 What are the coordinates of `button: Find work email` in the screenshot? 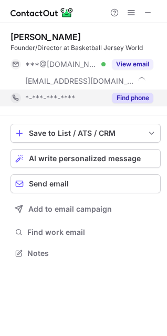 It's located at (86, 232).